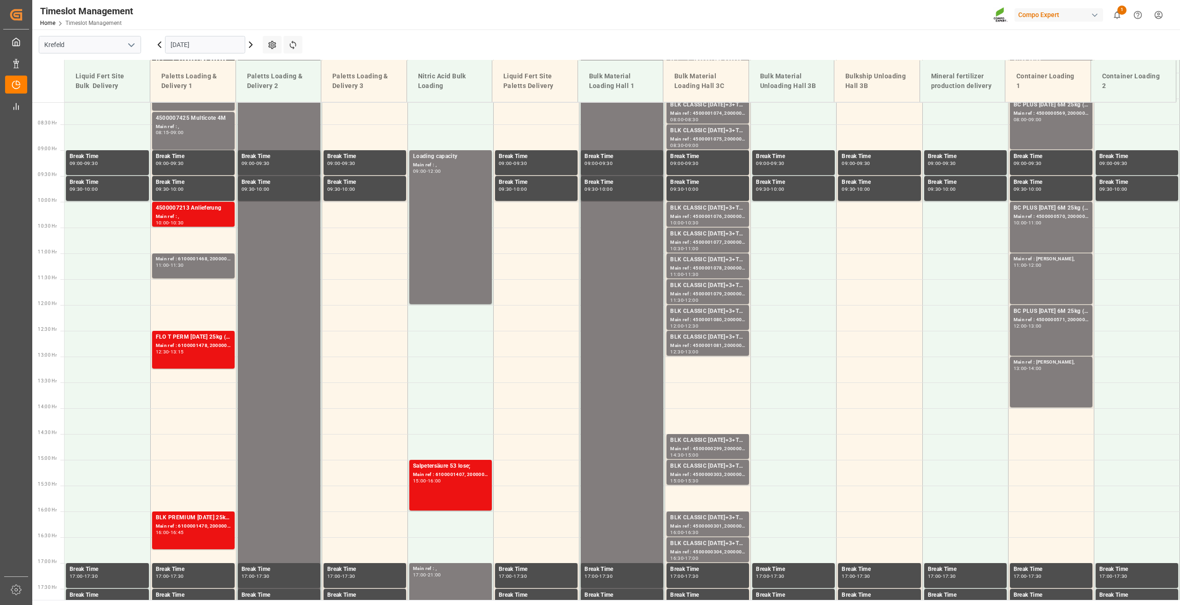  I want to click on img: Screenshot%202023-09-29%20at%2010.02.21.png_1712312052.png, so click(1000, 15).